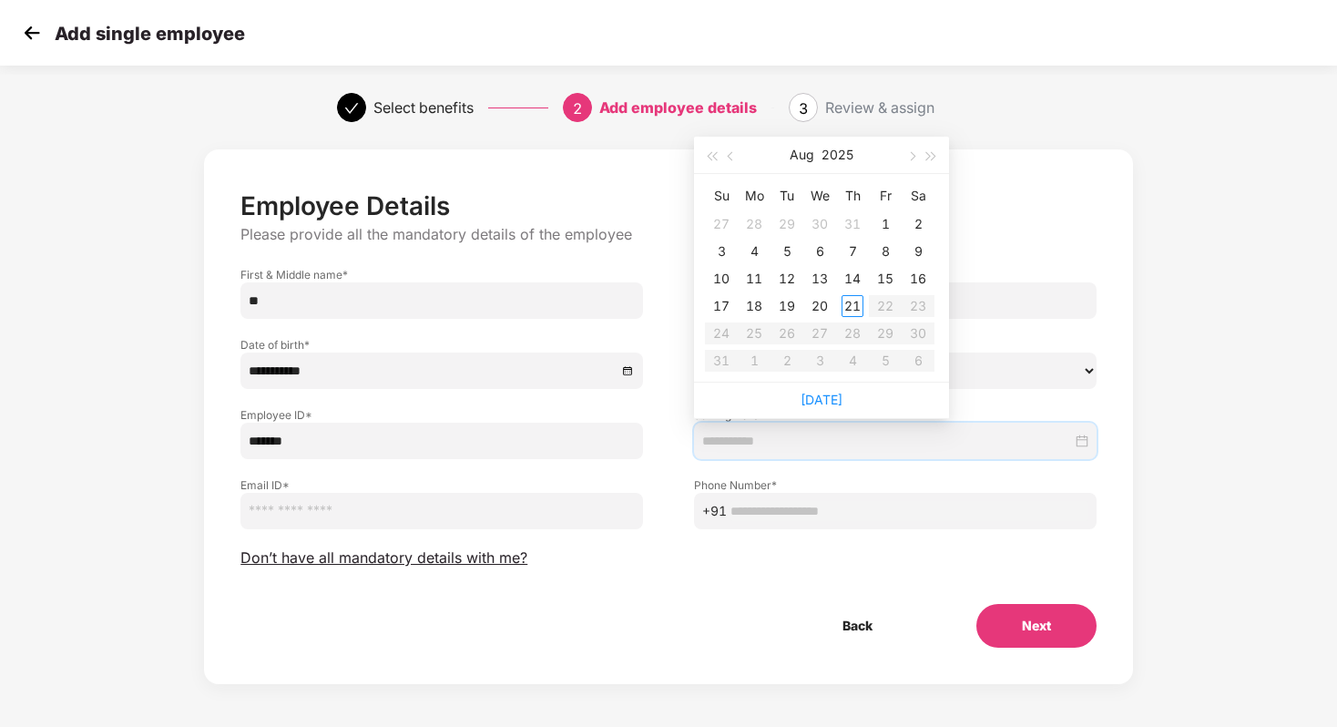 Image resolution: width=1337 pixels, height=727 pixels. What do you see at coordinates (32, 33) in the screenshot?
I see `img: svg+xml;base64,PHN2ZyB4bWxucz0iaHR0cDovL3d3dy53My5vcmcvMjAwMC9zdmciIHdpZHRoPSIzMCIgaGVpZ2h0PSIzMC...` at bounding box center [32, 33].